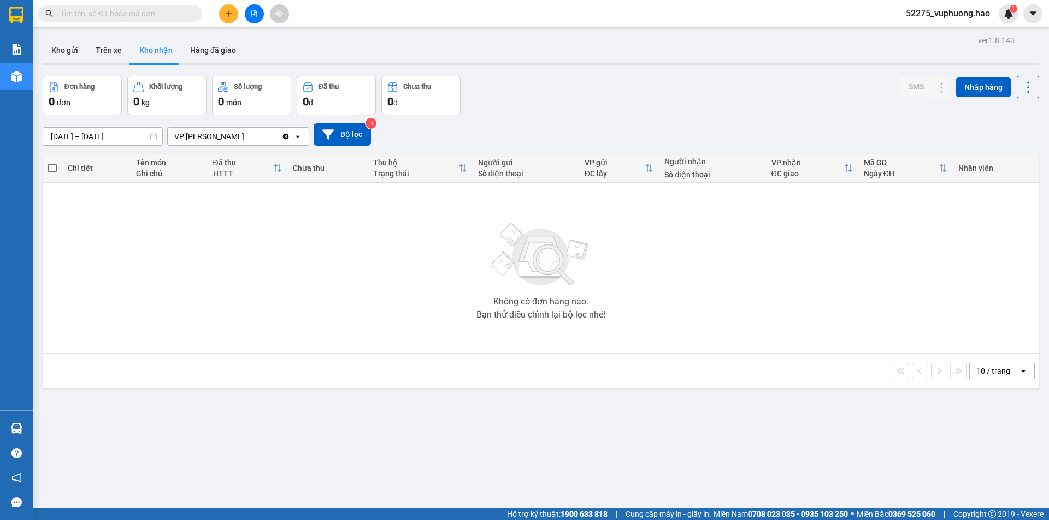 The width and height of the screenshot is (1049, 520). What do you see at coordinates (96, 168) in the screenshot?
I see `div: Chi tiết` at bounding box center [96, 168].